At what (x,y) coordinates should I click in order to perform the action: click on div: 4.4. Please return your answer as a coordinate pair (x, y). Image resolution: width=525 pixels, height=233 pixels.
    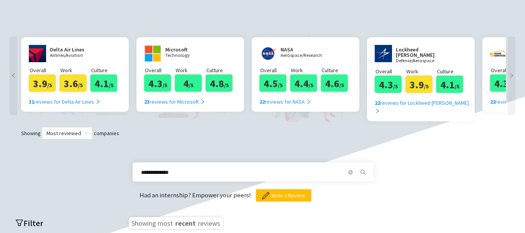
    Looking at the image, I should click on (304, 83).